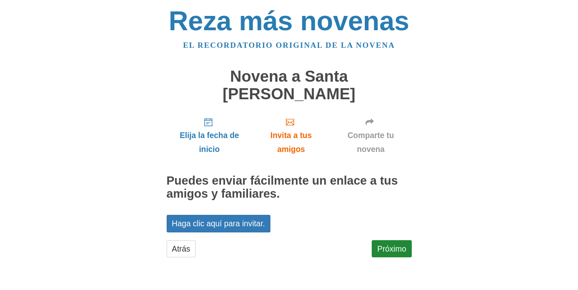  What do you see at coordinates (219, 224) in the screenshot?
I see `a: Haga clic aquí para invitar.` at bounding box center [219, 224].